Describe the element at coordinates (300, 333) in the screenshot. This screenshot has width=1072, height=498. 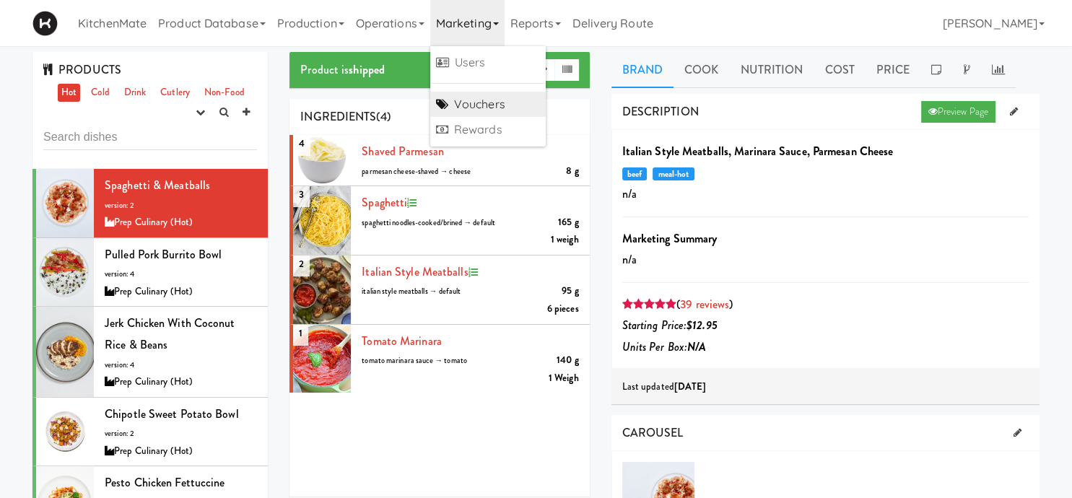
I see `span: 1` at that location.